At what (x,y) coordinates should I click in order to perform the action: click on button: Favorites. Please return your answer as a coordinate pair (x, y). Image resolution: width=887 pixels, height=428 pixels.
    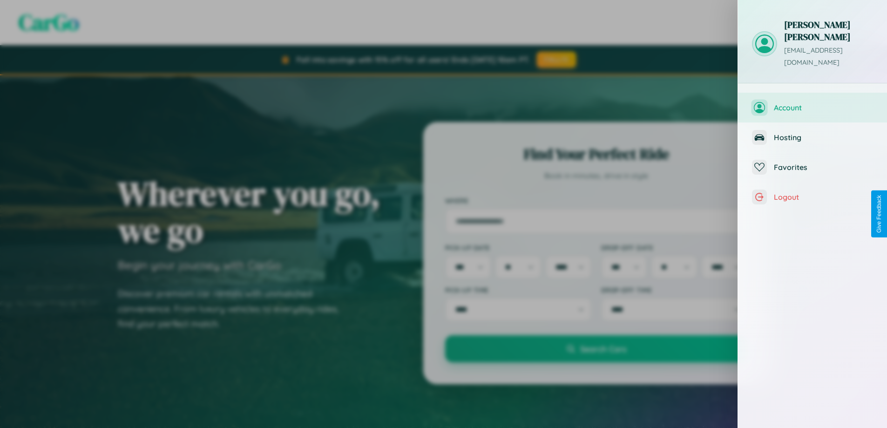
    Looking at the image, I should click on (812, 167).